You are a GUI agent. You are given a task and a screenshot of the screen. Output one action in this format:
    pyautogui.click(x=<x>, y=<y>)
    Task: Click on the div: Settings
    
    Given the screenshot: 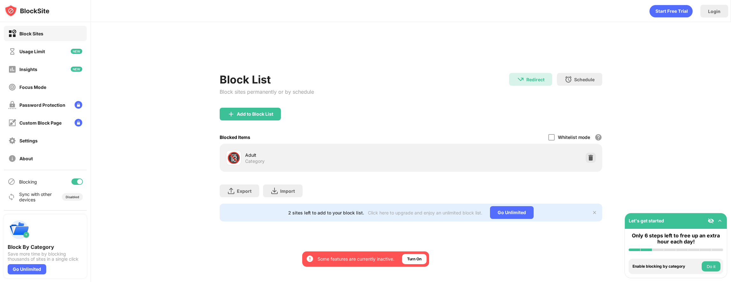 What is the action you would take?
    pyautogui.click(x=28, y=141)
    